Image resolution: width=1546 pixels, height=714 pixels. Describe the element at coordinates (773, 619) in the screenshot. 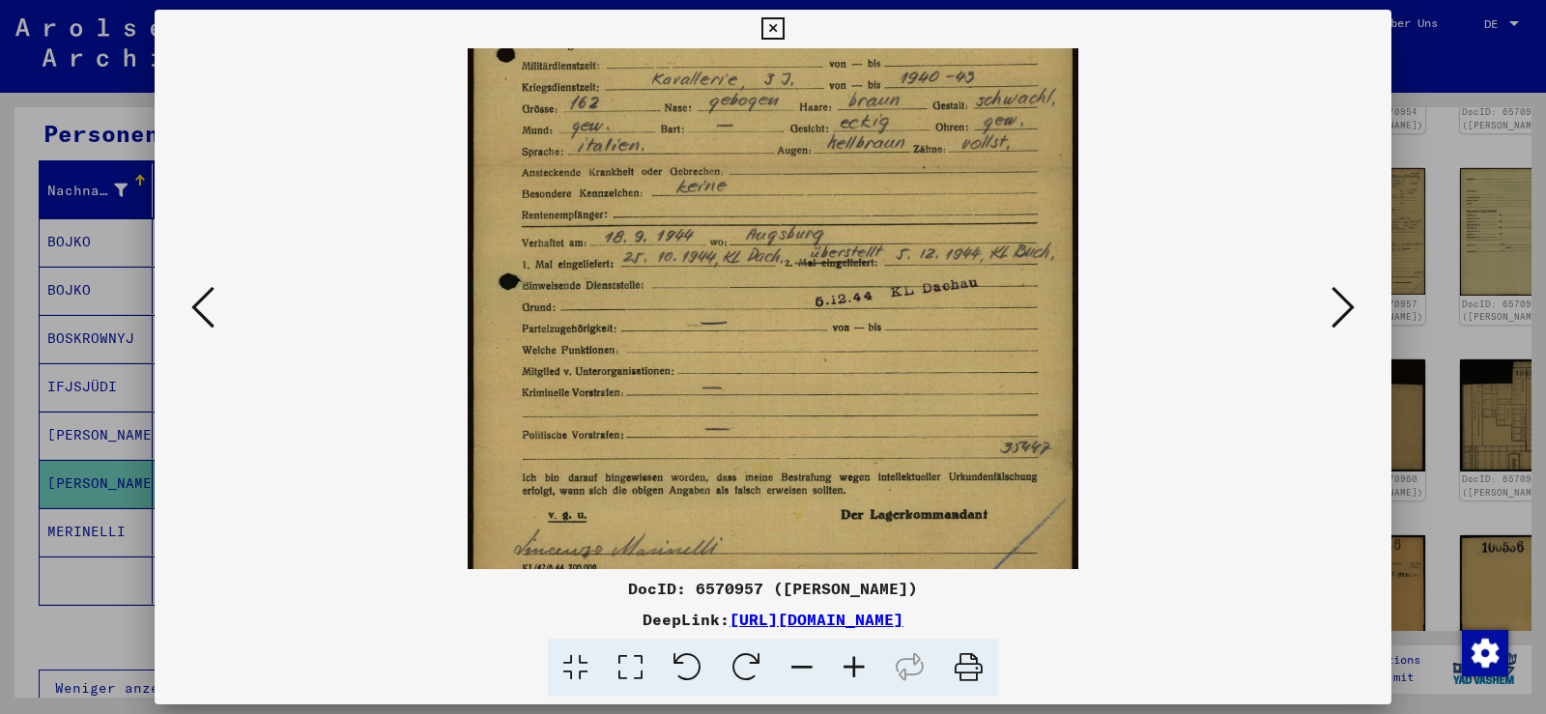

I see `div: DeepLink:` at that location.